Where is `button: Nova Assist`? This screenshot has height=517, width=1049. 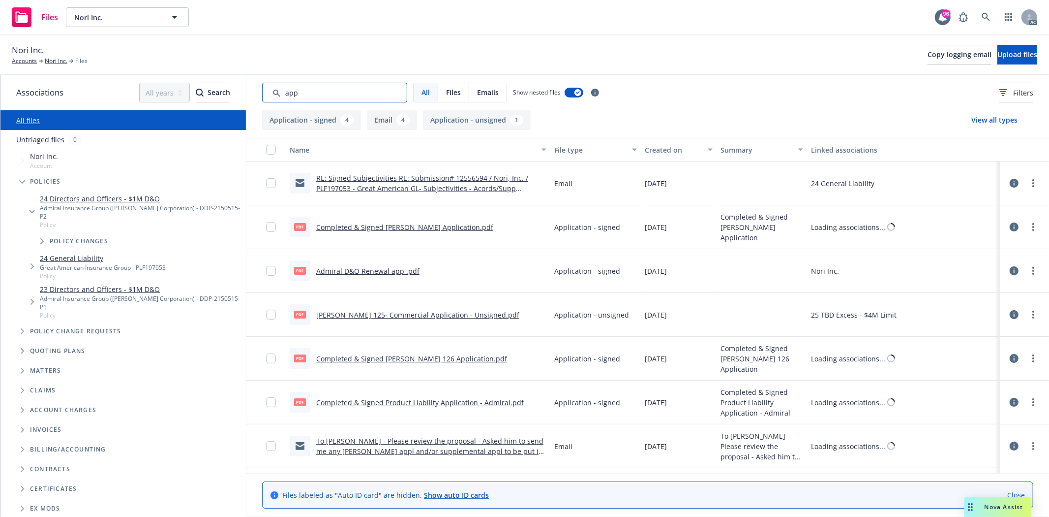 button: Nova Assist is located at coordinates (998, 507).